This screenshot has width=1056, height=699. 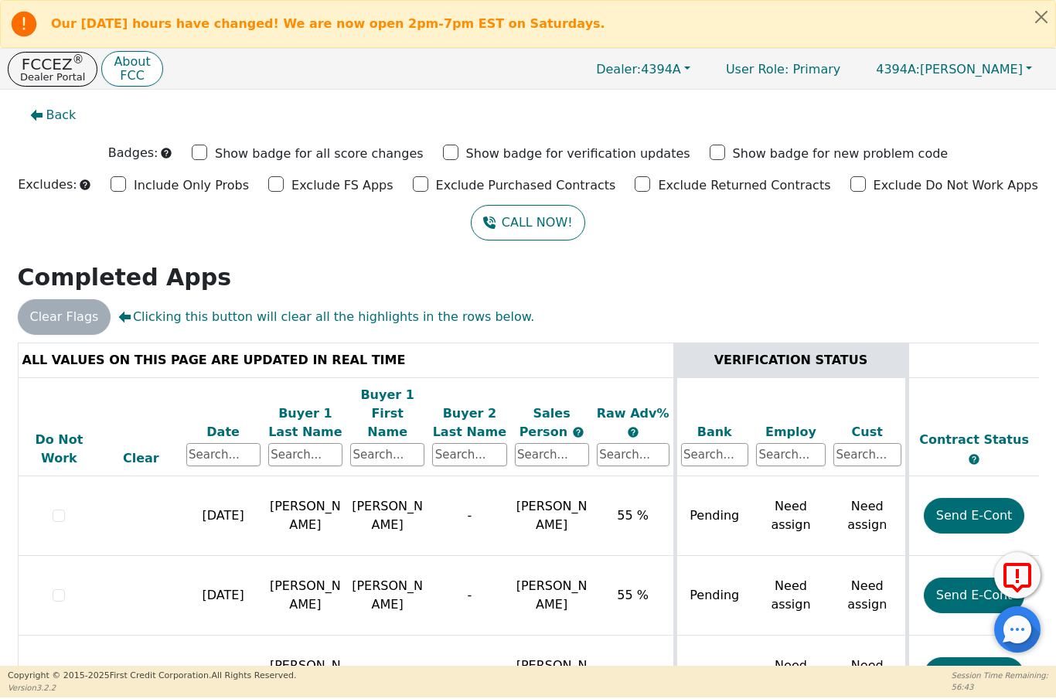 What do you see at coordinates (618, 69) in the screenshot?
I see `span: Dealer:` at bounding box center [618, 69].